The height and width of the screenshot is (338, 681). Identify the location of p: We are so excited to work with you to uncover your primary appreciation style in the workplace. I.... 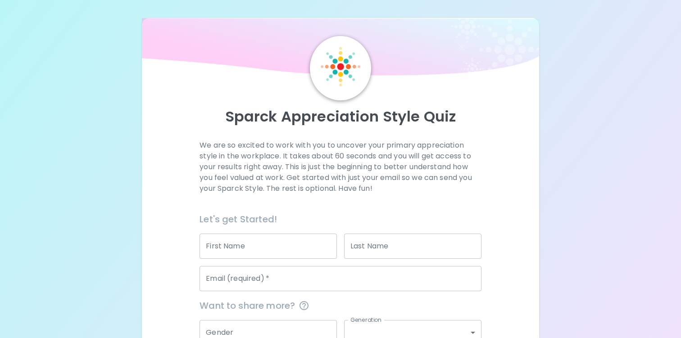
(340, 167).